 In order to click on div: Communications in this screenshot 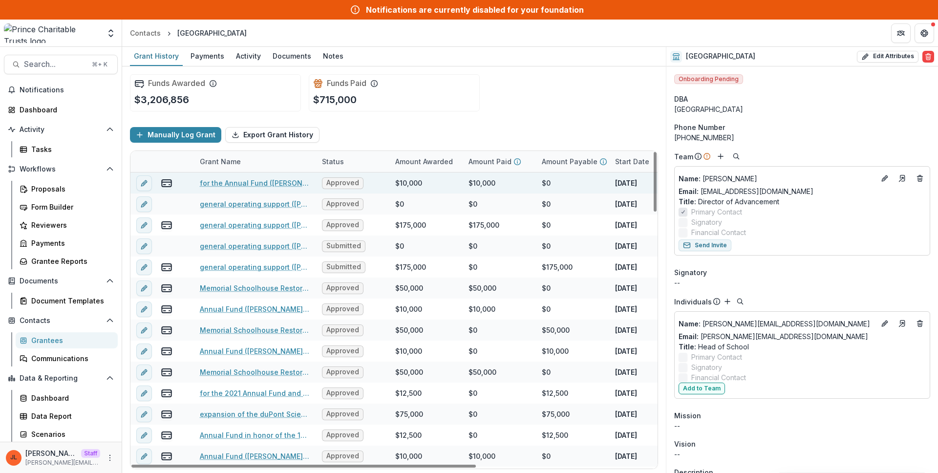, I will do `click(70, 358)`.